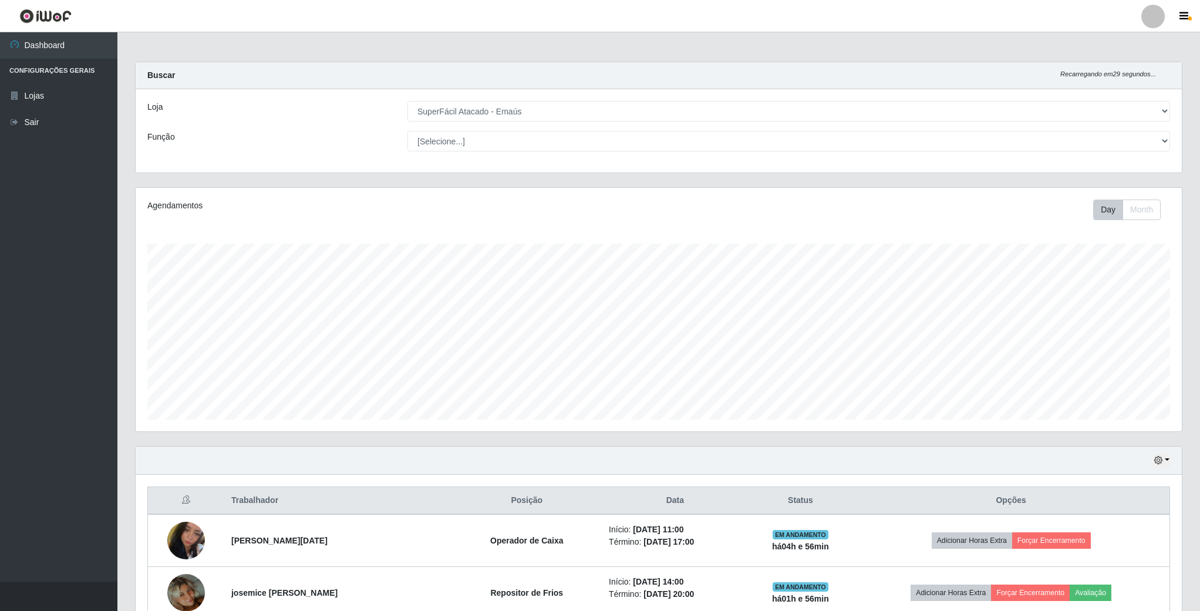  Describe the element at coordinates (186, 541) in the screenshot. I see `img: 1737905263534.jpeg` at that location.